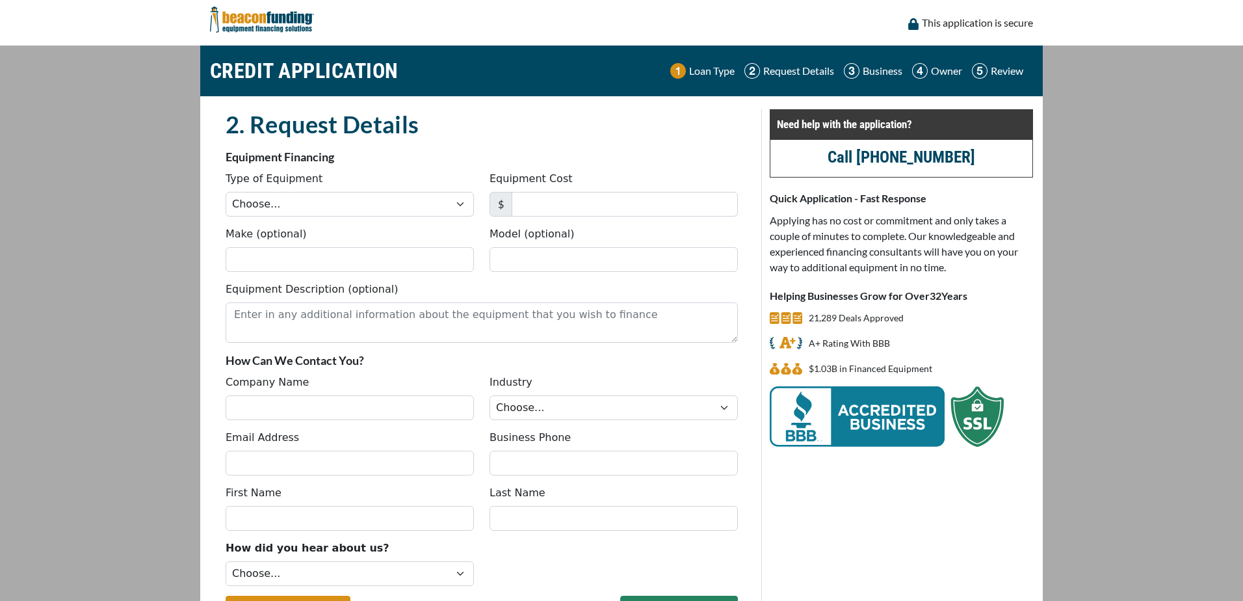  I want to click on label: Make (optional), so click(266, 234).